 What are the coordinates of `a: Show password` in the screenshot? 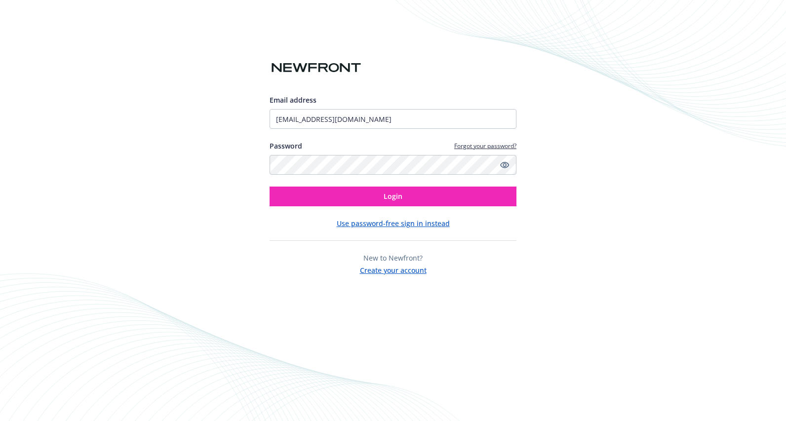 It's located at (504, 165).